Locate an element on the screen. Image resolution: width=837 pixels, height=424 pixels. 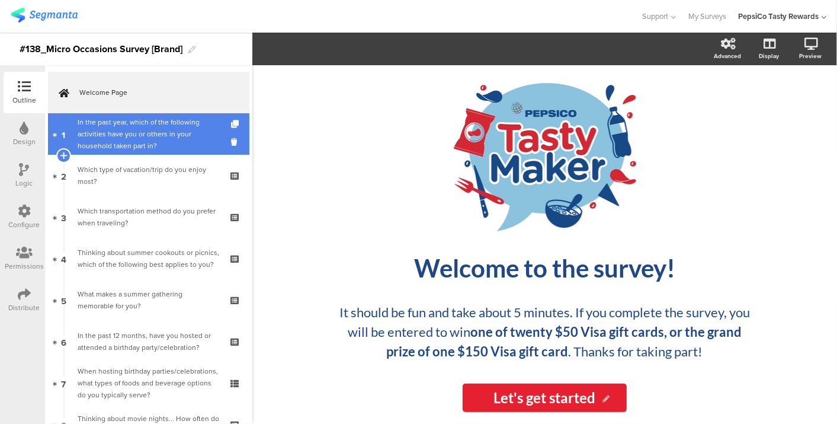
div: Configure is located at coordinates (24, 225).